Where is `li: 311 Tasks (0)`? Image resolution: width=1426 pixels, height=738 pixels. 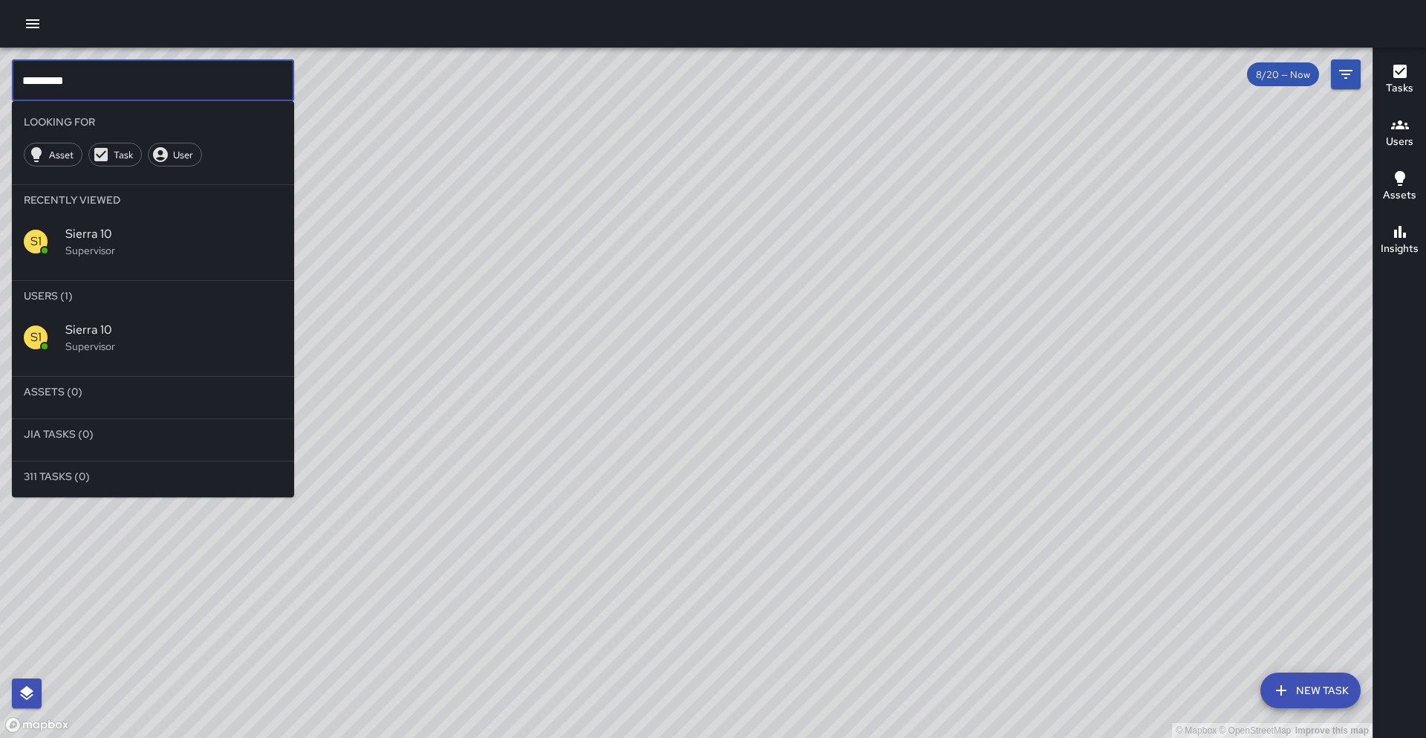 li: 311 Tasks (0) is located at coordinates (153, 476).